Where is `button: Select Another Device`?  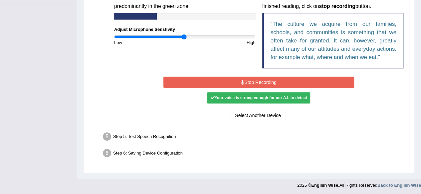
button: Select Another Device is located at coordinates (258, 116).